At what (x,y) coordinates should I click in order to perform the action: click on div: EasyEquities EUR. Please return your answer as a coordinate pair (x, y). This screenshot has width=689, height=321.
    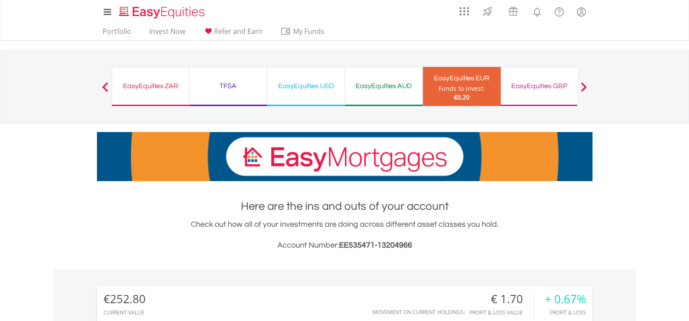
    Looking at the image, I should click on (462, 78).